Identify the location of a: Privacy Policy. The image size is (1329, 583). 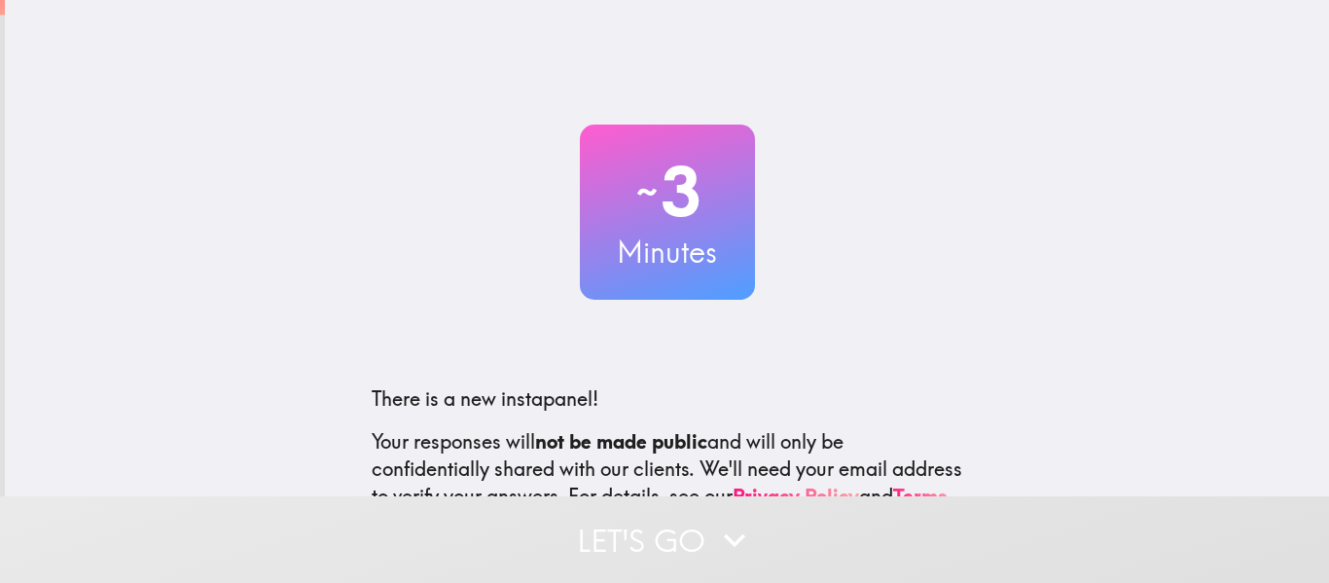
(796, 495).